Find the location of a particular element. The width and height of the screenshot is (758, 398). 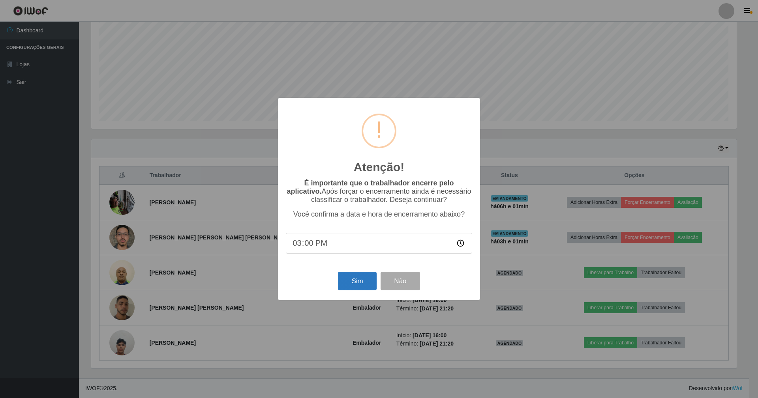

h2: Atenção! is located at coordinates (379, 167).